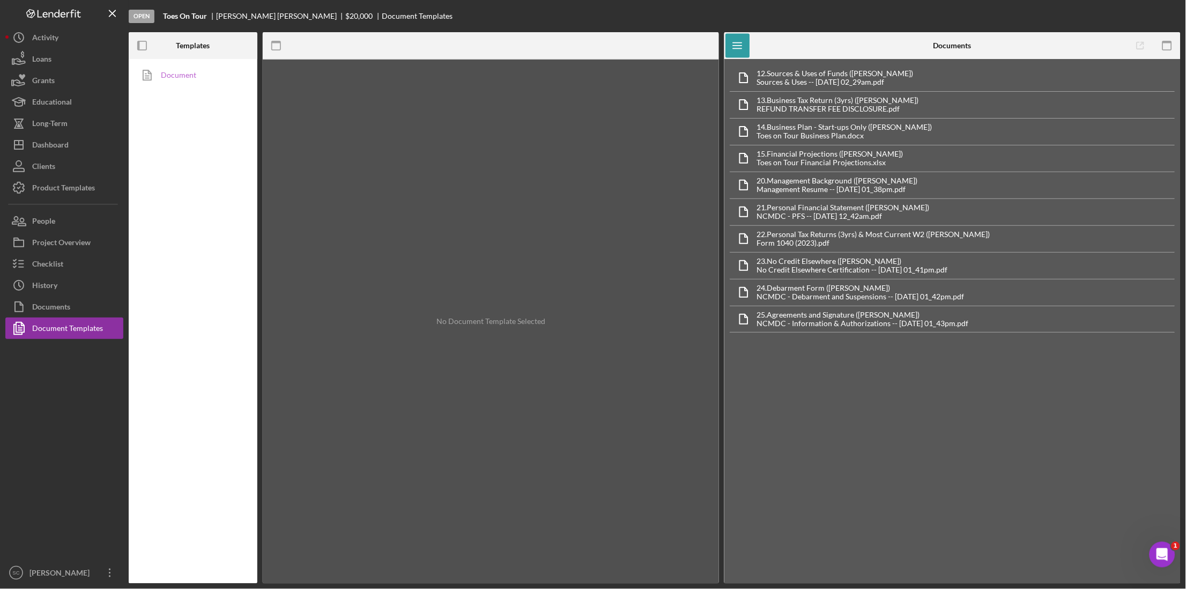 The height and width of the screenshot is (589, 1186). I want to click on a: People, so click(64, 221).